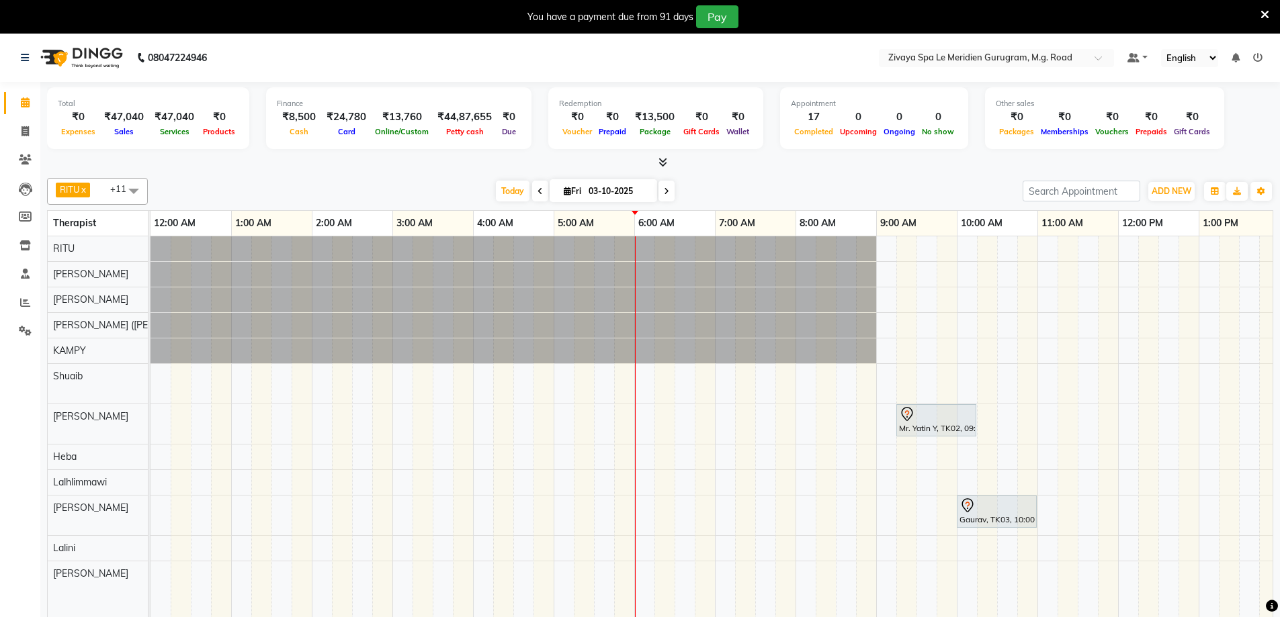  I want to click on span: Cash, so click(299, 132).